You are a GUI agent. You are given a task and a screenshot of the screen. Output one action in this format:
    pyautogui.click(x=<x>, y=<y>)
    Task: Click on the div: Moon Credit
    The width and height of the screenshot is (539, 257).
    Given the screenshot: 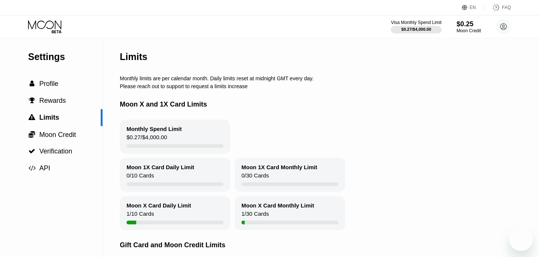 What is the action you would take?
    pyautogui.click(x=469, y=31)
    